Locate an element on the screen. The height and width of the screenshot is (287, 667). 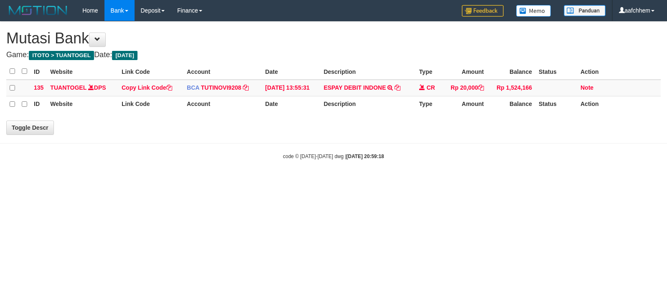
span: 135 is located at coordinates (38, 88).